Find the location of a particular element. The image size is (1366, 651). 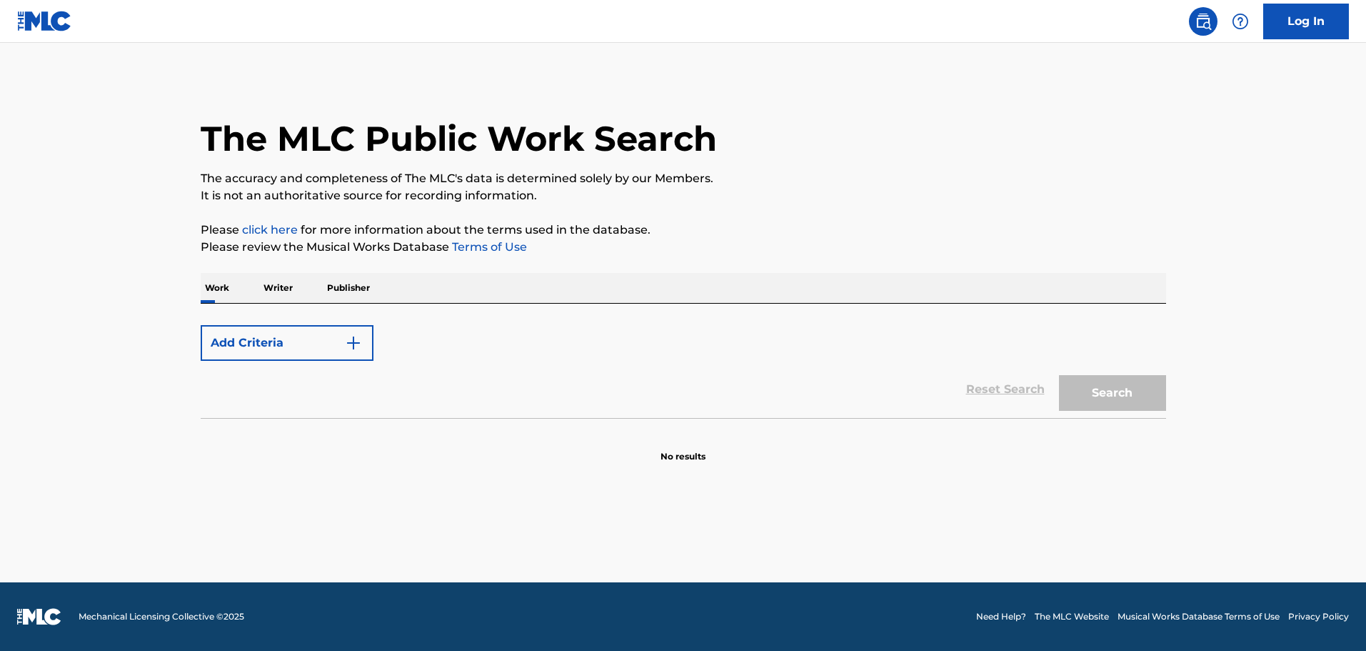

button: Add Criteria is located at coordinates (287, 343).